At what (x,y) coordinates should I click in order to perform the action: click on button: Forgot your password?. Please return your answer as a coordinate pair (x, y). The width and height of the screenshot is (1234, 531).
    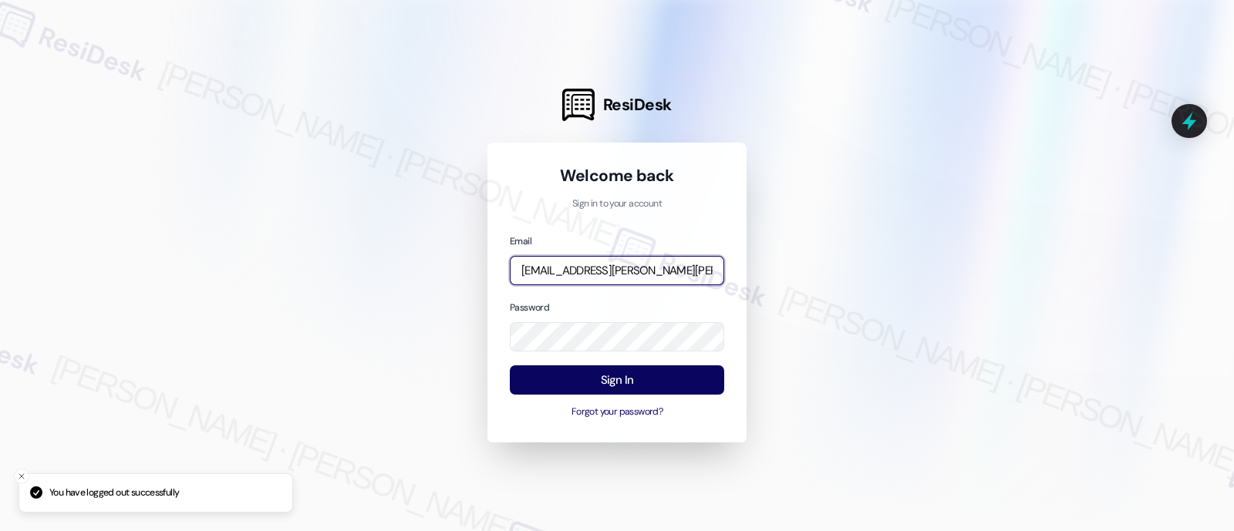
    Looking at the image, I should click on (617, 413).